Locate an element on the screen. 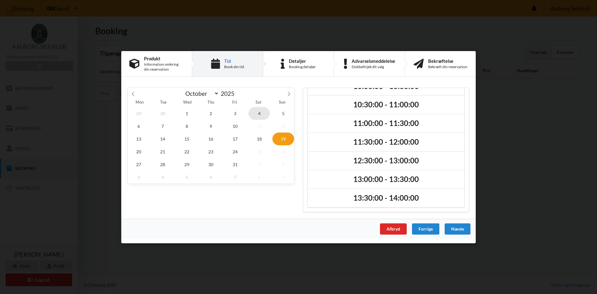 The image size is (597, 294). span: October 16, 2025 is located at coordinates (211, 138).